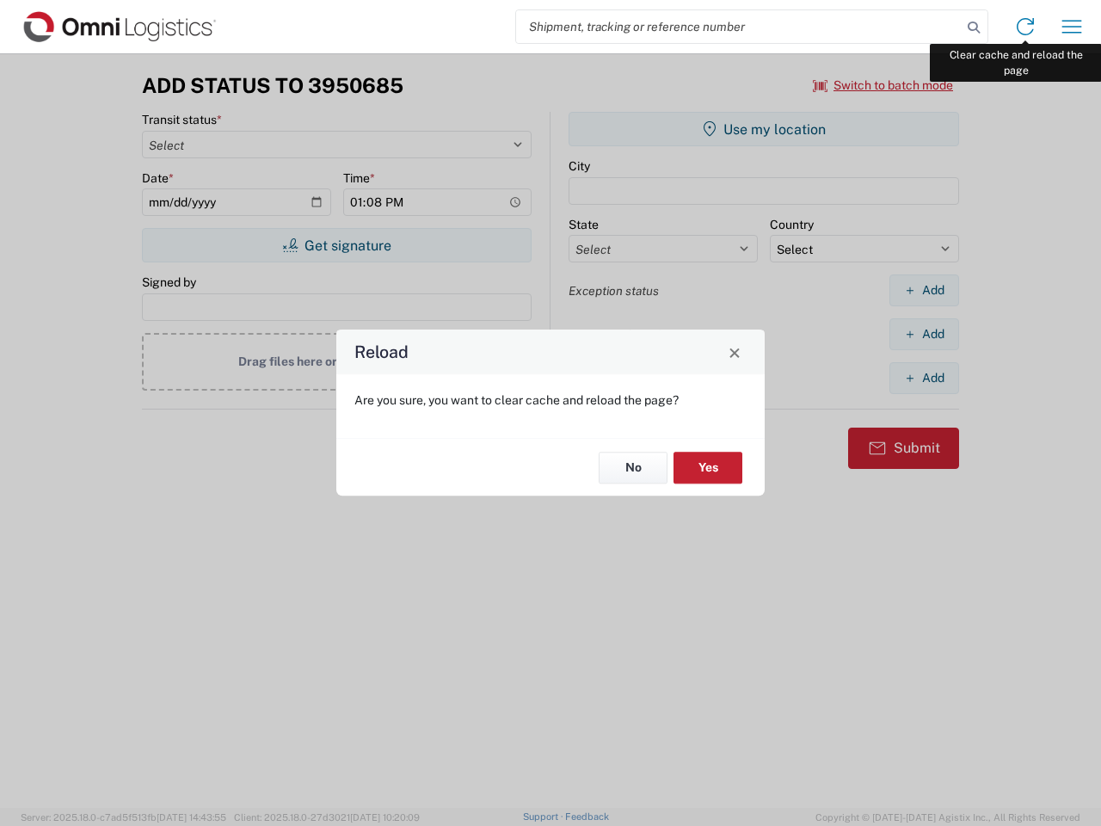 This screenshot has width=1101, height=826. I want to click on input: Shipment, tracking or reference number, so click(739, 27).